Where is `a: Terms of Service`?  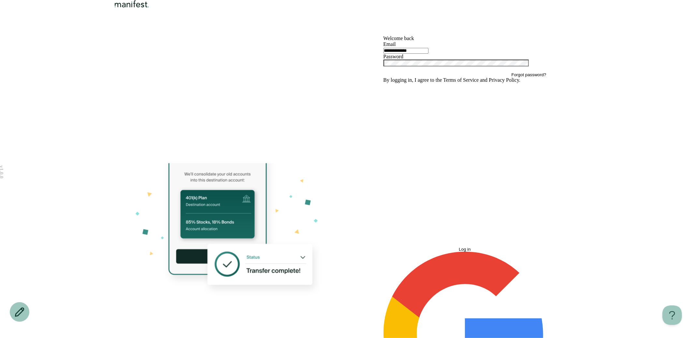 a: Terms of Service is located at coordinates (461, 80).